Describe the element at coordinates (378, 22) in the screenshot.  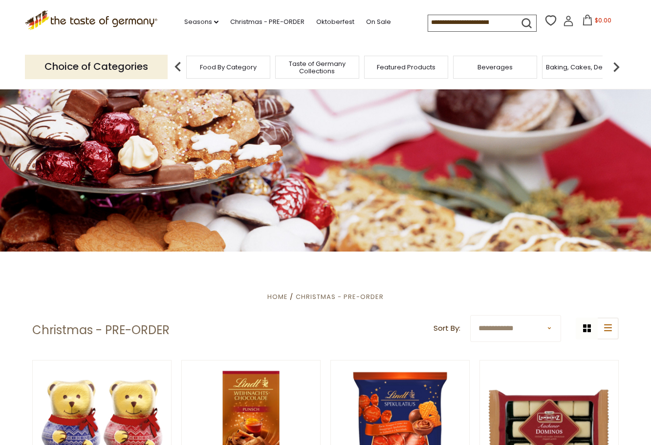
I see `a: On Sale` at that location.